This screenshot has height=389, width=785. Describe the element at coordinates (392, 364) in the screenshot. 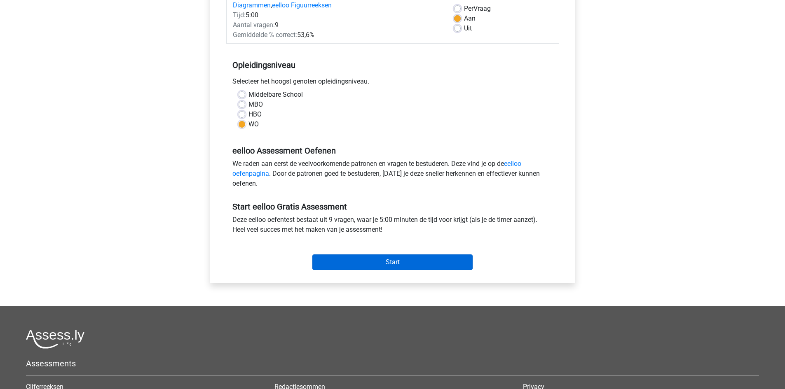

I see `h5: Assessments` at that location.